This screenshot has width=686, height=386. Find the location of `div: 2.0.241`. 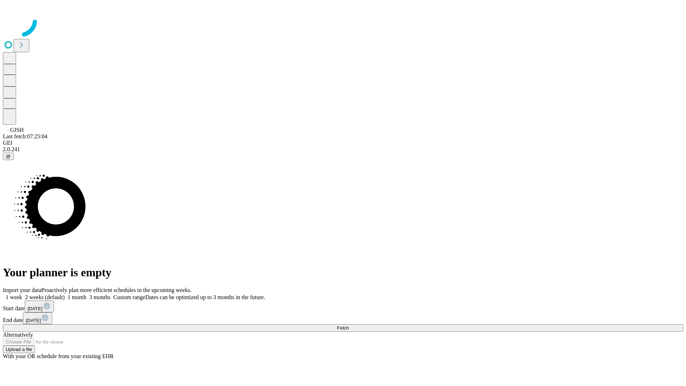

div: 2.0.241 is located at coordinates (343, 149).